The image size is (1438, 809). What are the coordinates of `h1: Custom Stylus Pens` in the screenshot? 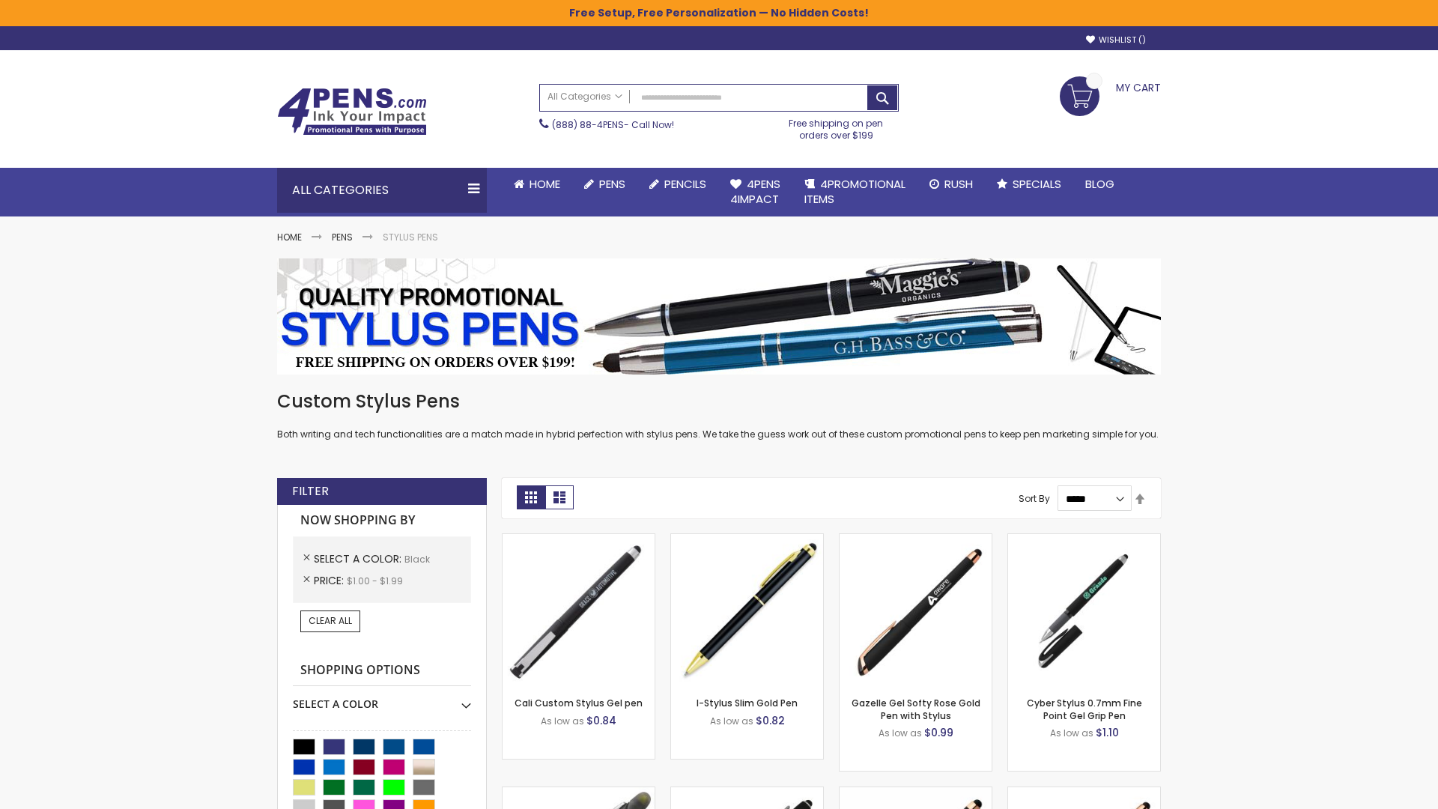 It's located at (719, 402).